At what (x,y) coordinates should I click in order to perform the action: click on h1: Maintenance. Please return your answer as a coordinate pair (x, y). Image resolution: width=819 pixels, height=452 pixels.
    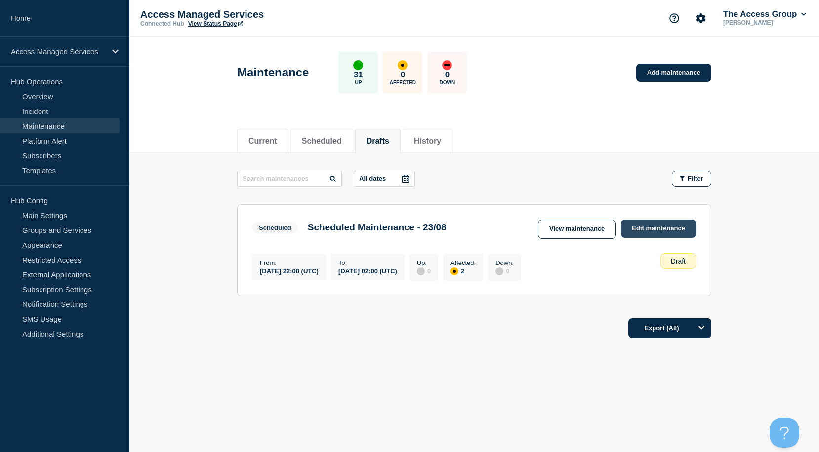
    Looking at the image, I should click on (273, 73).